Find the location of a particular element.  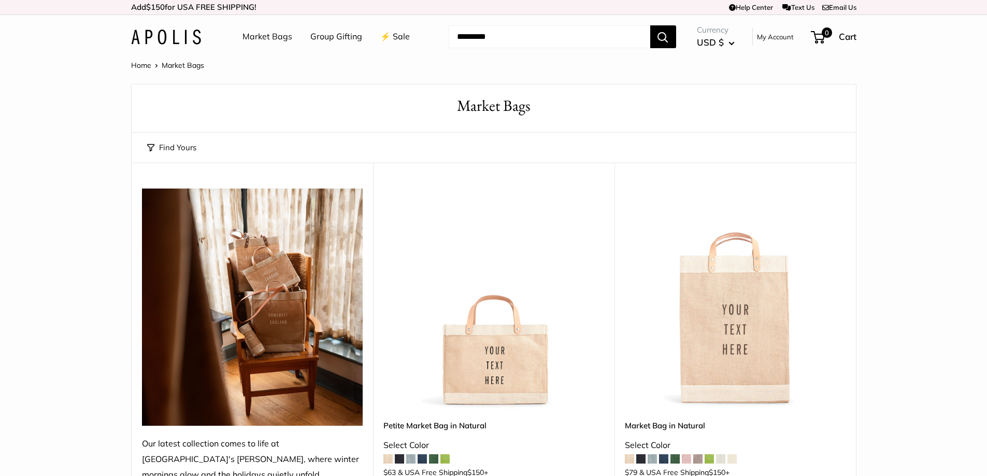

a: Petite Market Bag in Natural is located at coordinates (494, 425).